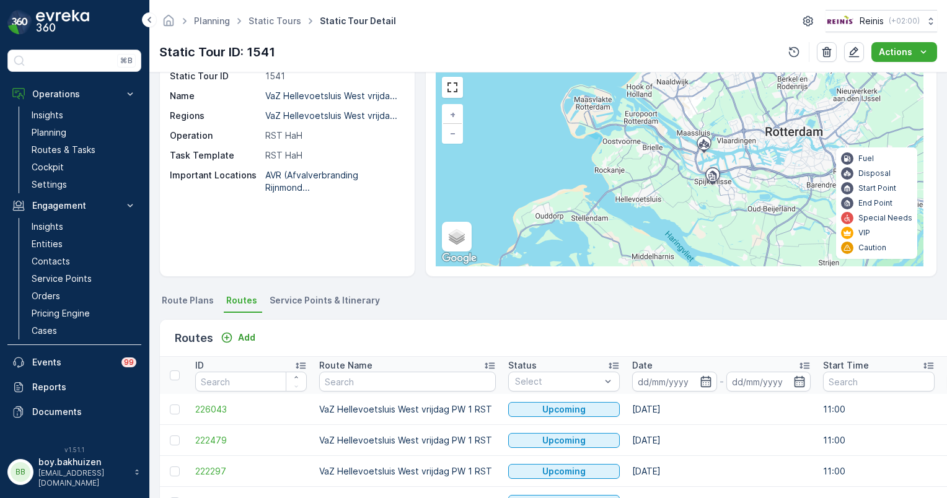 The height and width of the screenshot is (498, 947). What do you see at coordinates (875, 203) in the screenshot?
I see `p: End Point` at bounding box center [875, 203].